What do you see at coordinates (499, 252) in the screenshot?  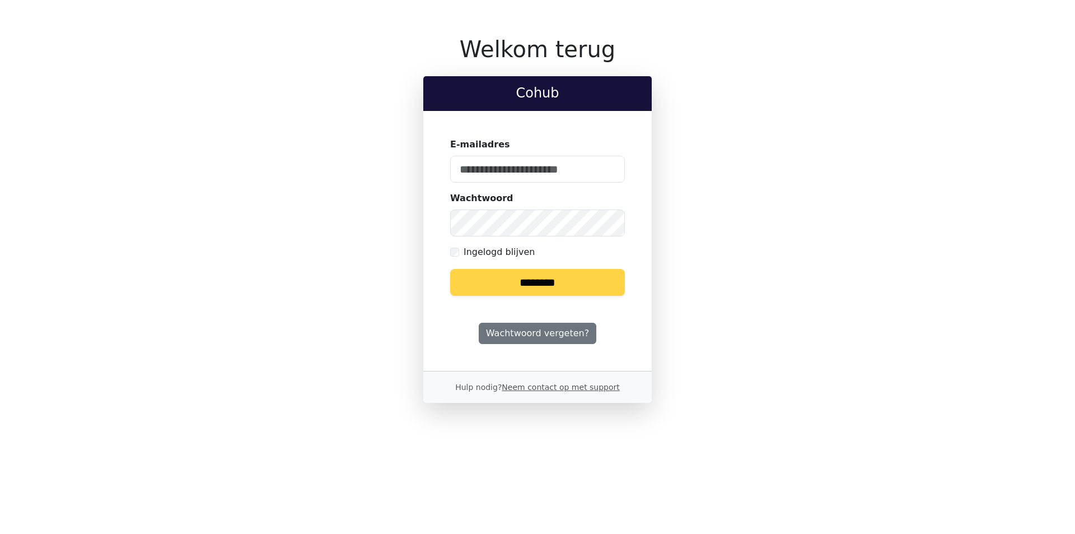 I see `label: Ingelogd blijven` at bounding box center [499, 252].